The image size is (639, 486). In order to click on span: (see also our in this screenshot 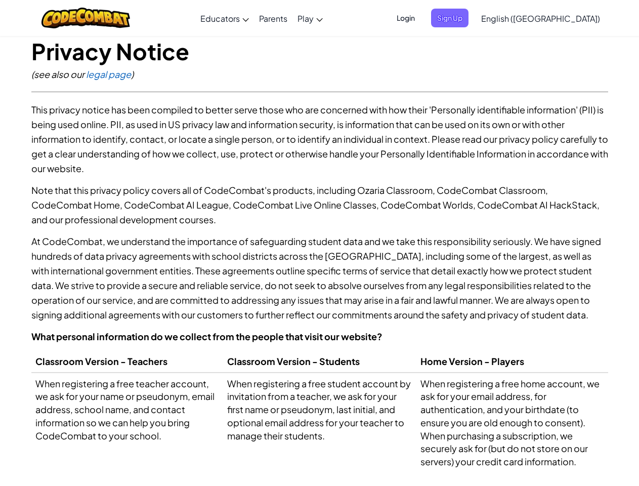, I will do `click(59, 74)`.